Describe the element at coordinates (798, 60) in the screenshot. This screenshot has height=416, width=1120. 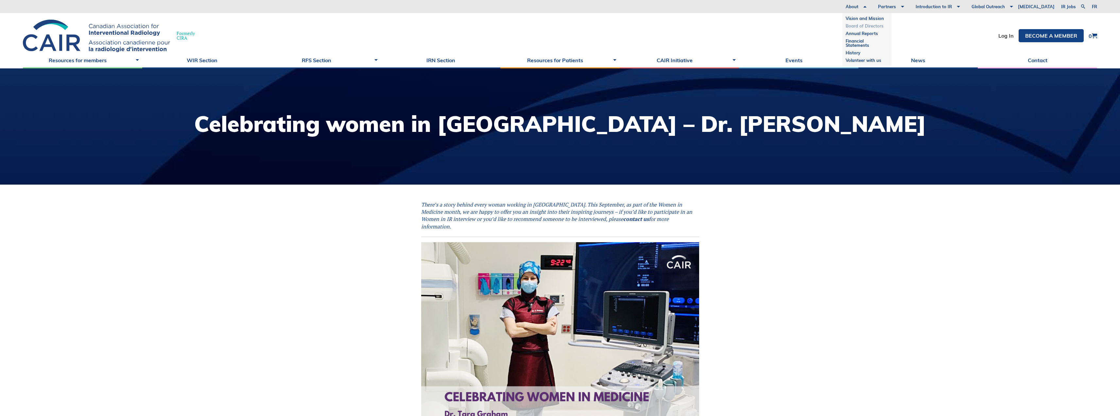
I see `a: Events` at that location.